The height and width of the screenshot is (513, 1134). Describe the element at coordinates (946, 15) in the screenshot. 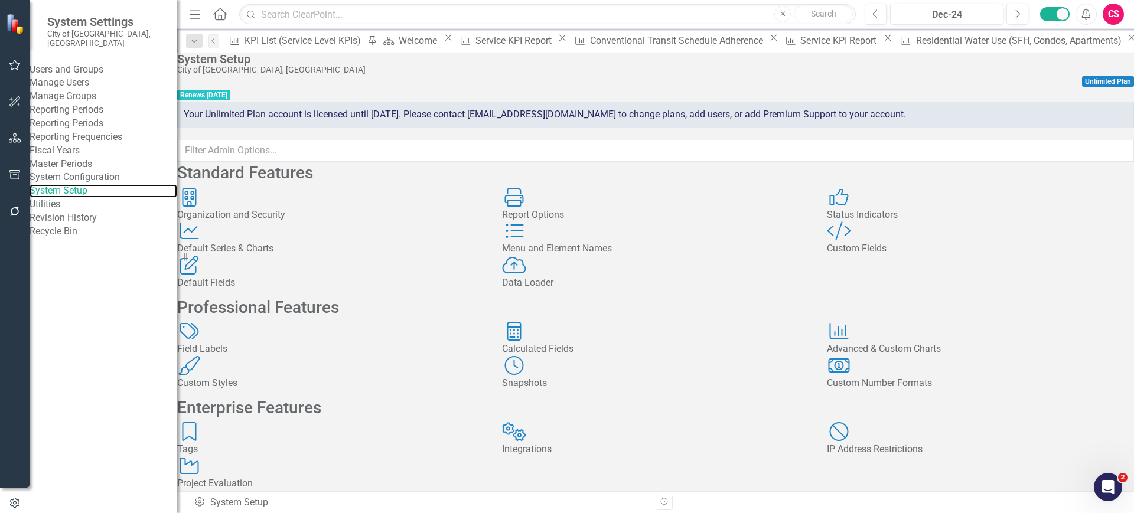

I see `div: Dec-24` at that location.